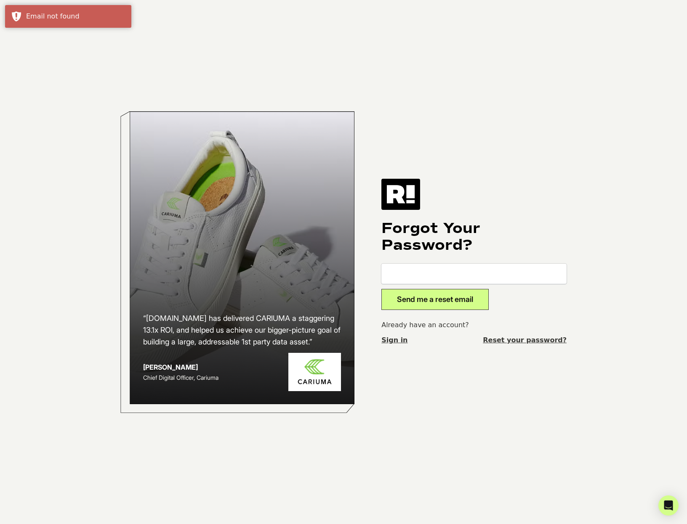 Image resolution: width=687 pixels, height=524 pixels. What do you see at coordinates (75, 16) in the screenshot?
I see `div: Email not found` at bounding box center [75, 16].